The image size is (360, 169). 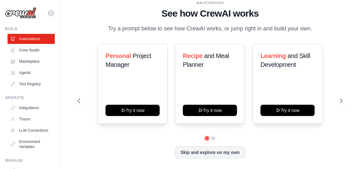 What do you see at coordinates (118, 56) in the screenshot?
I see `span: Personal` at bounding box center [118, 56].